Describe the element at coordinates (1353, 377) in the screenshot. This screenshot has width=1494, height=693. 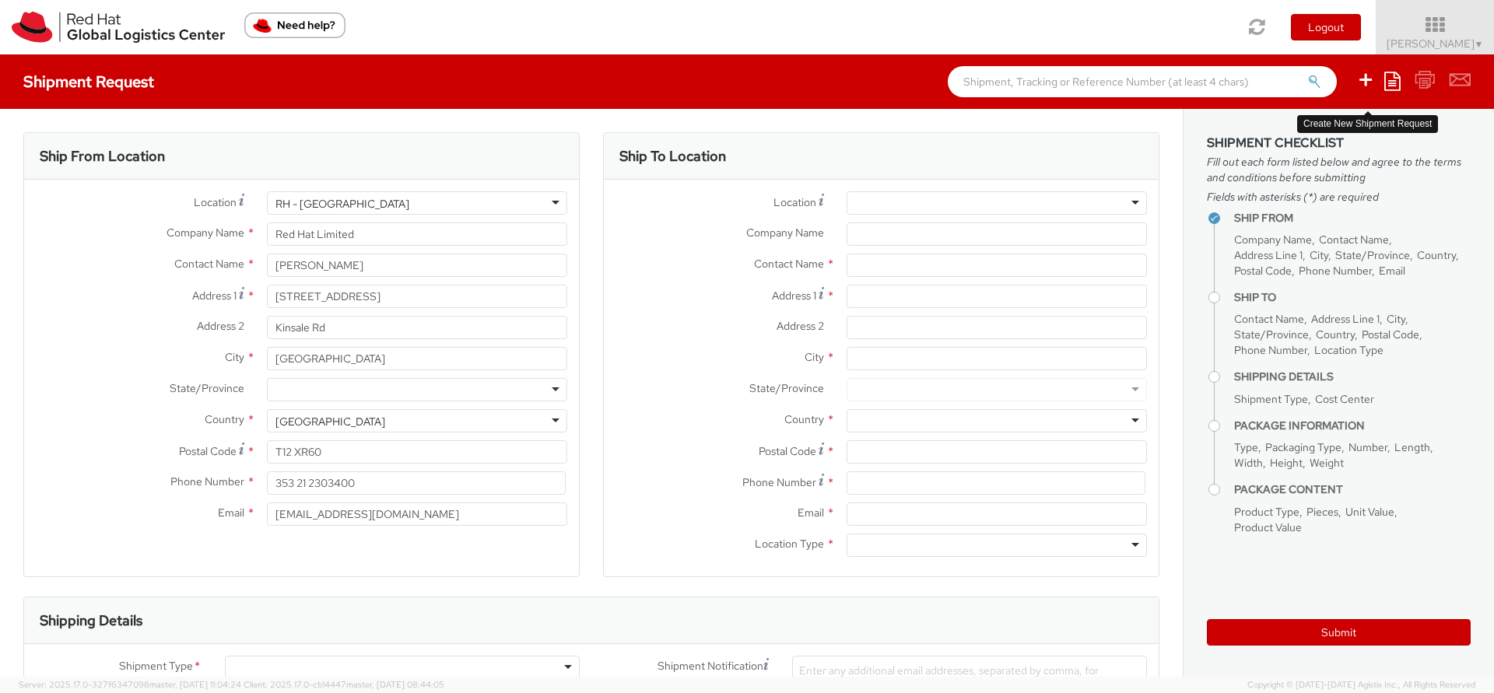
I see `h4: Shipping Details` at that location.